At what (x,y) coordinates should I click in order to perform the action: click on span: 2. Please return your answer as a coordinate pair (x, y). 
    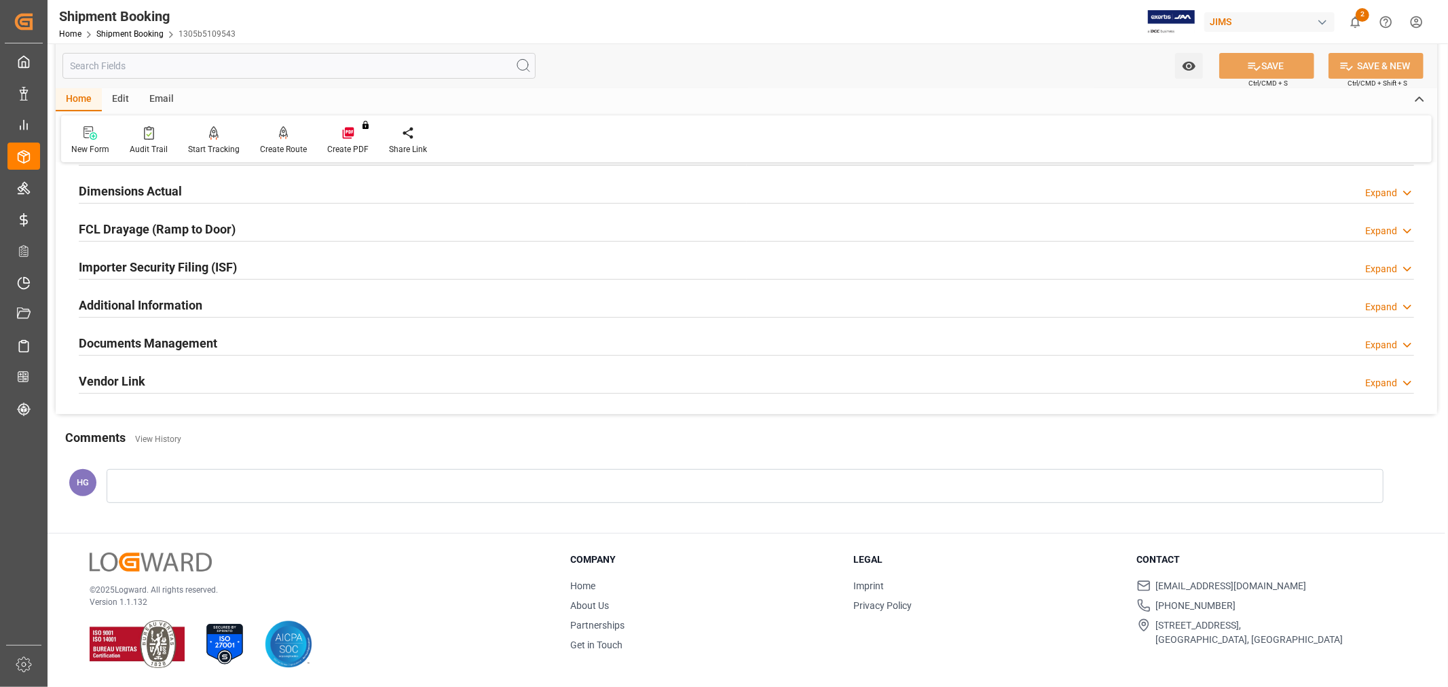
    Looking at the image, I should click on (1362, 15).